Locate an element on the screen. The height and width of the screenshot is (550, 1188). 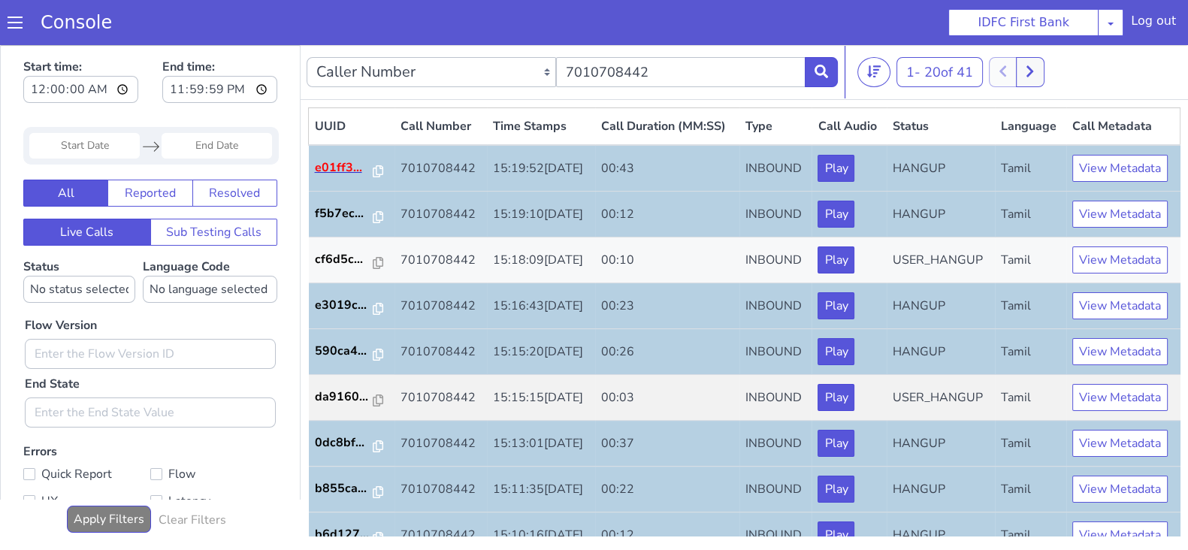
p: 0dc8bf... is located at coordinates (344, 398).